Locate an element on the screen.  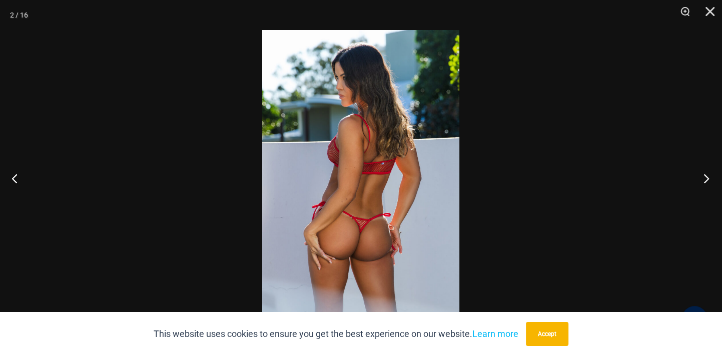
button: Next is located at coordinates (703, 178).